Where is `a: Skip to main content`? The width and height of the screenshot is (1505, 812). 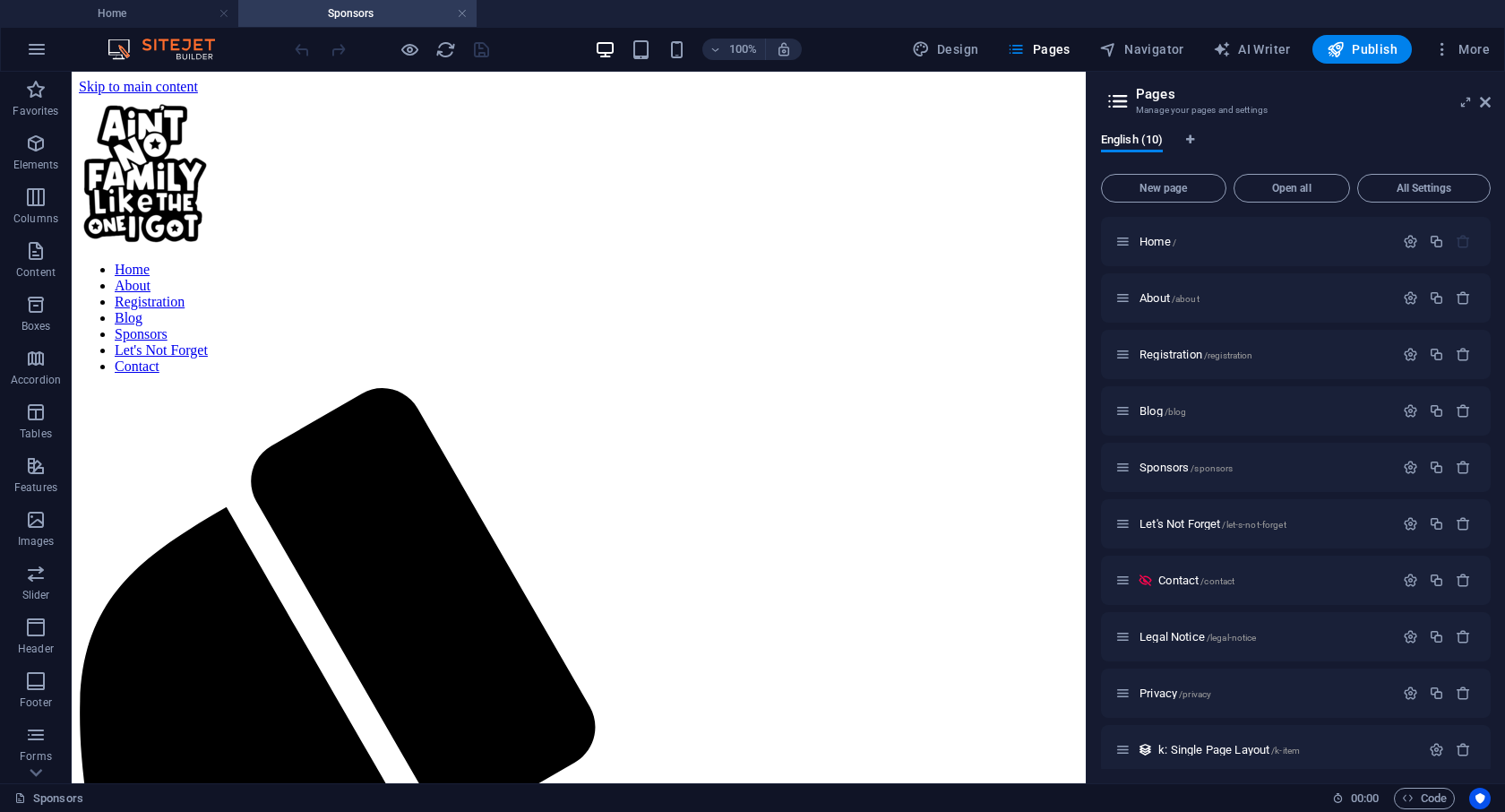
a: Skip to main content is located at coordinates (66, 14).